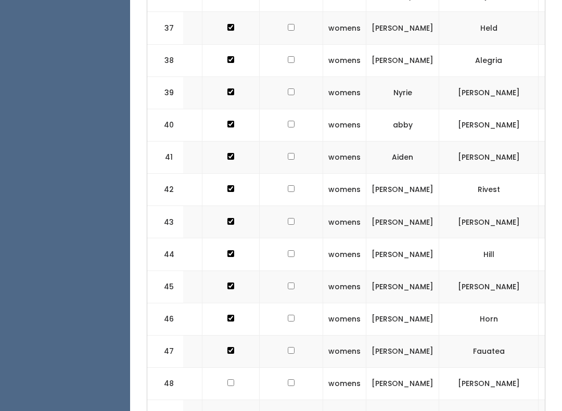 This screenshot has width=562, height=411. What do you see at coordinates (165, 125) in the screenshot?
I see `td: 40` at bounding box center [165, 125].